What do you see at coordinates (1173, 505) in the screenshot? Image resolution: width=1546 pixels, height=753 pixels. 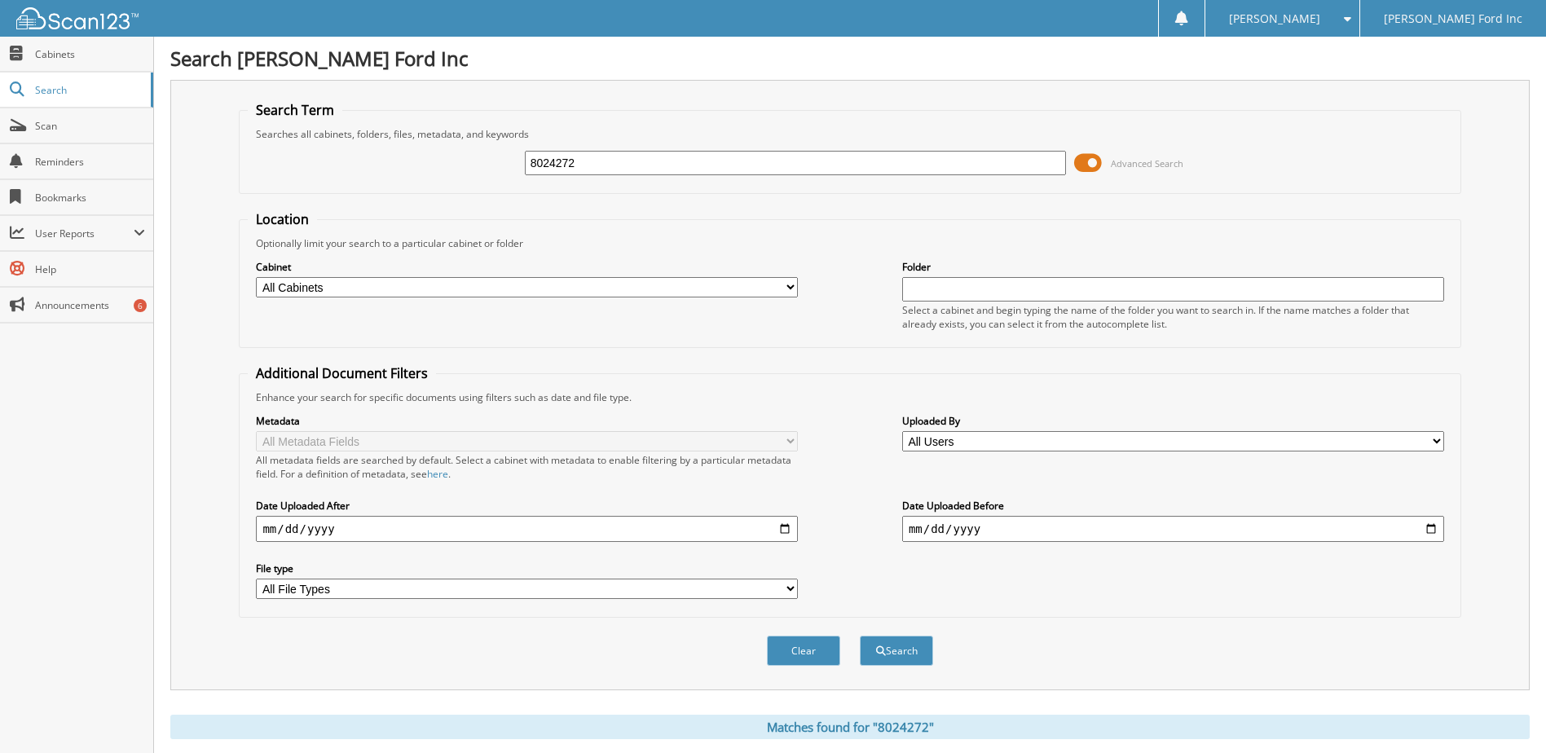 I see `label: Date Uploaded Before` at bounding box center [1173, 505].